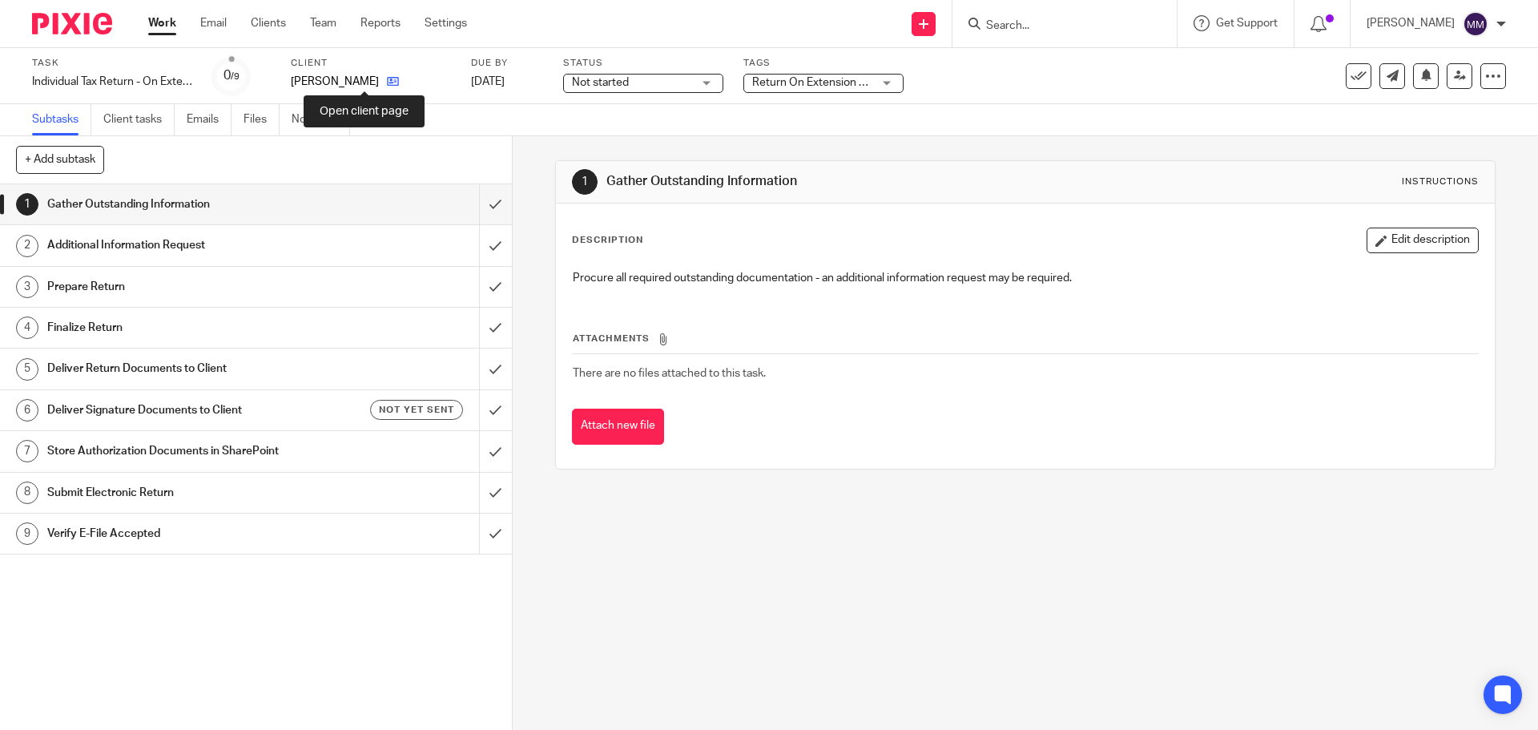  I want to click on div: 2, so click(27, 246).